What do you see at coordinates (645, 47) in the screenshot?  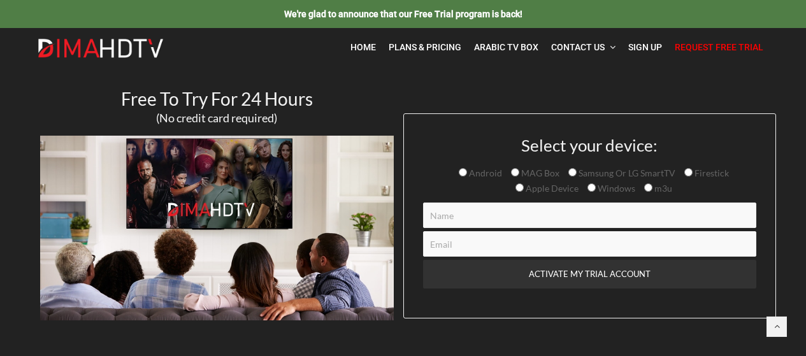 I see `a: Sign Up` at bounding box center [645, 47].